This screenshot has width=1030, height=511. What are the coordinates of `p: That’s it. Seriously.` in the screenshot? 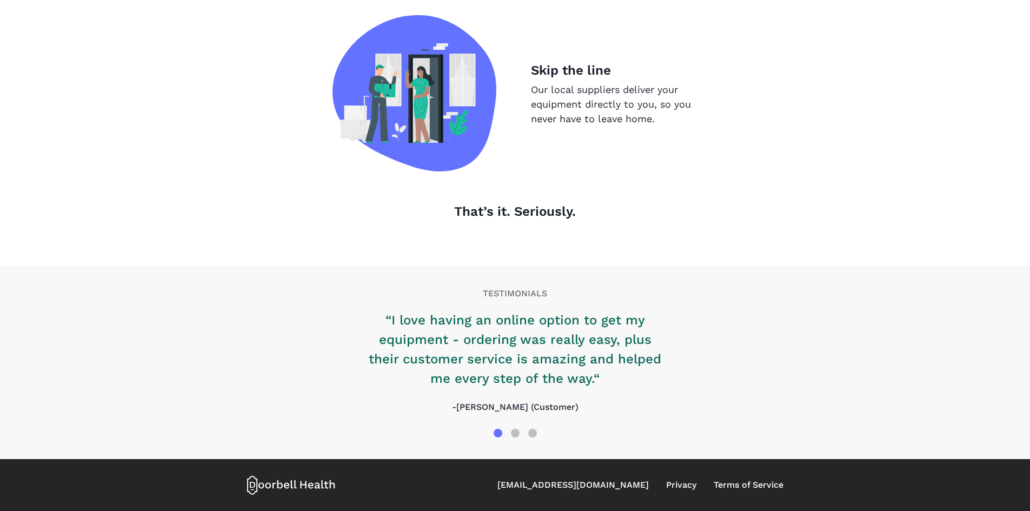 It's located at (515, 211).